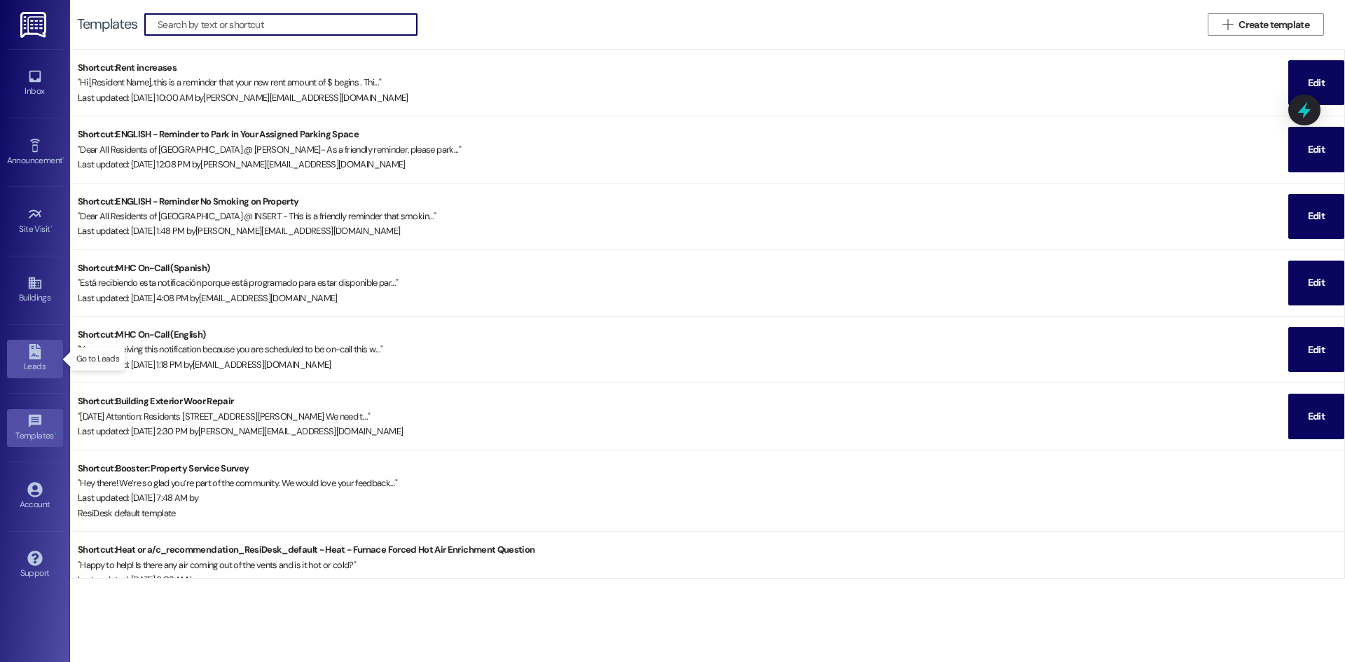 This screenshot has width=1345, height=662. Describe the element at coordinates (711, 549) in the screenshot. I see `div: Shortcut: Heat or a/c_recommendation_ResiDesk_default - Heat - Furnace Forced Hot Air Enrichment ...` at that location.